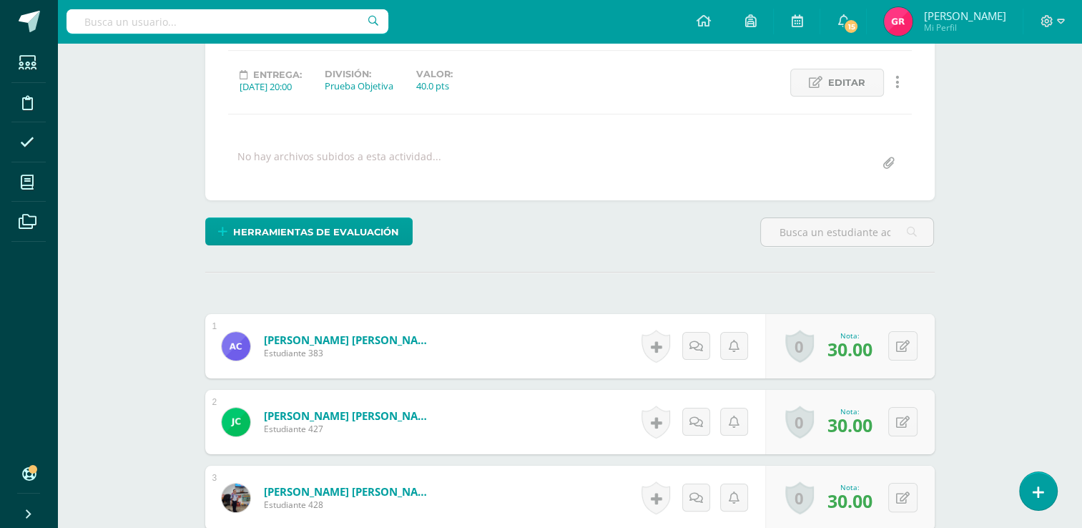 Image resolution: width=1082 pixels, height=528 pixels. Describe the element at coordinates (350, 428) in the screenshot. I see `span: Estudiante 427` at that location.